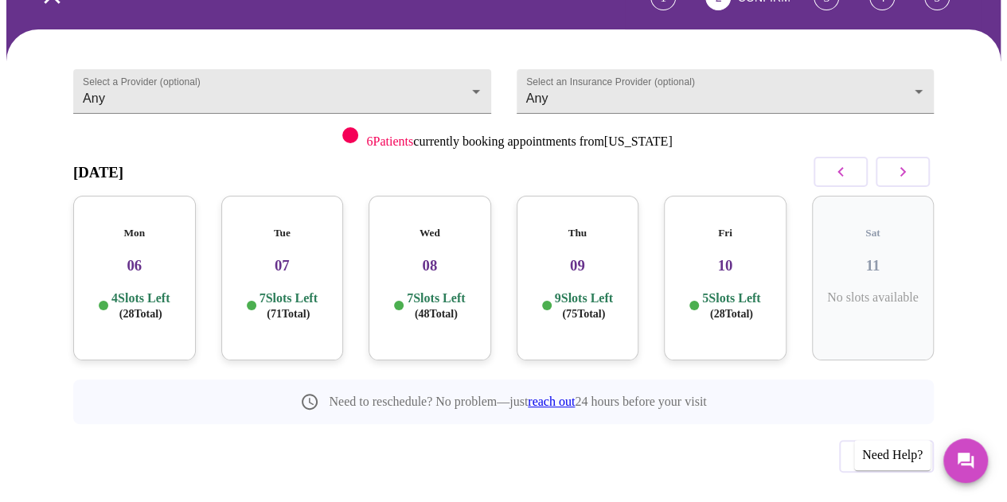 This screenshot has width=1007, height=502. Describe the element at coordinates (731, 306) in the screenshot. I see `p: 5 Slots Left` at that location.